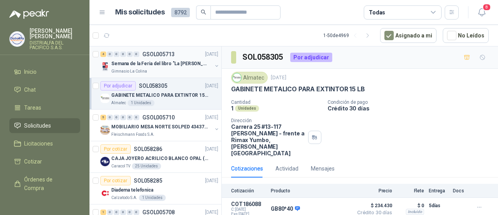  Describe the element at coordinates (204, 12) in the screenshot. I see `span: search` at that location.